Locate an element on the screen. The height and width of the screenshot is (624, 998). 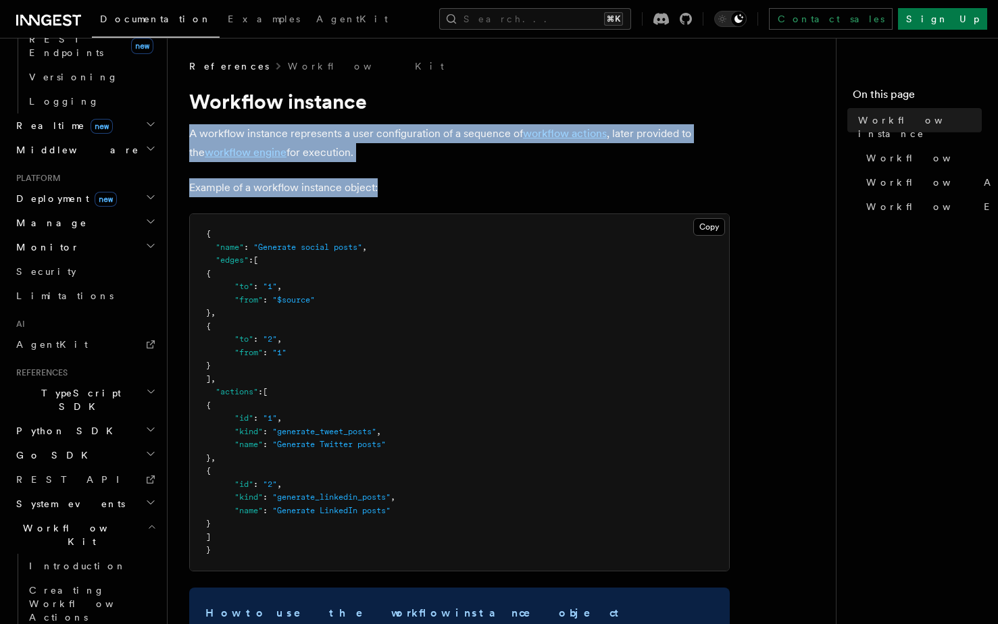
span: "Generate LinkedIn posts" is located at coordinates (331, 511).